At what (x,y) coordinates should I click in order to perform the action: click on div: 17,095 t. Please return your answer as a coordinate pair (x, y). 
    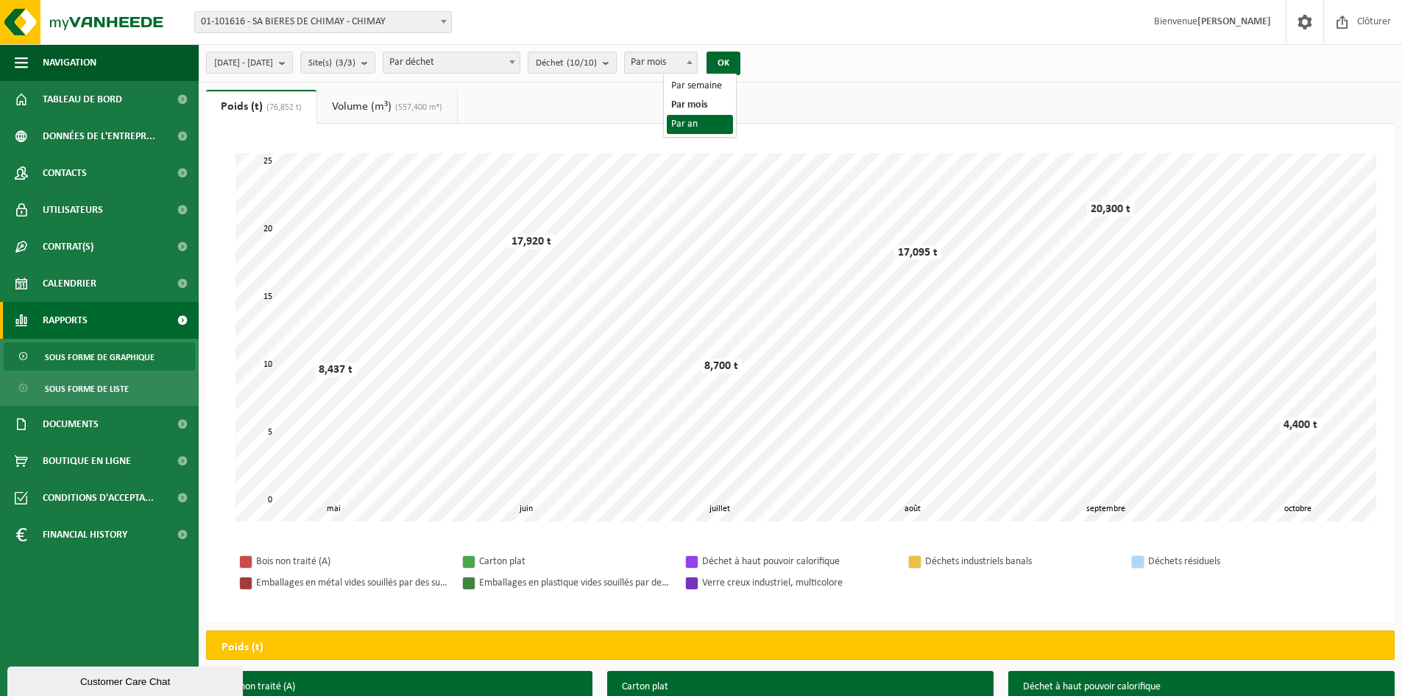
    Looking at the image, I should click on (918, 252).